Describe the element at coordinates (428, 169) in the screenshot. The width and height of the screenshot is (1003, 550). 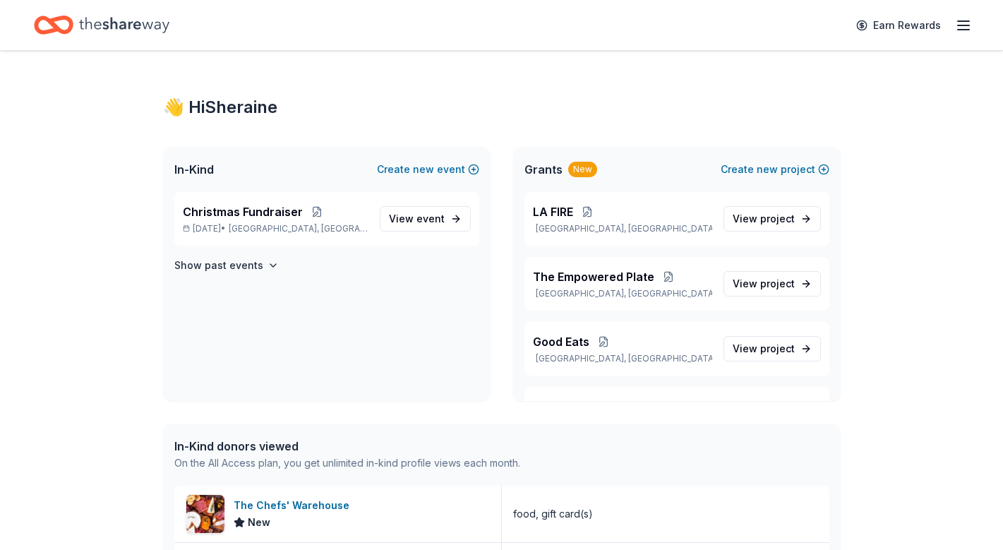
I see `button: Createnewevent` at that location.